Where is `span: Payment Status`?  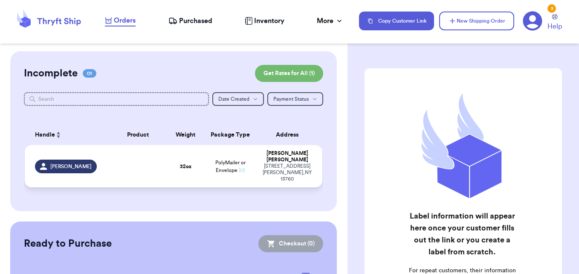
span: Payment Status is located at coordinates (291, 99).